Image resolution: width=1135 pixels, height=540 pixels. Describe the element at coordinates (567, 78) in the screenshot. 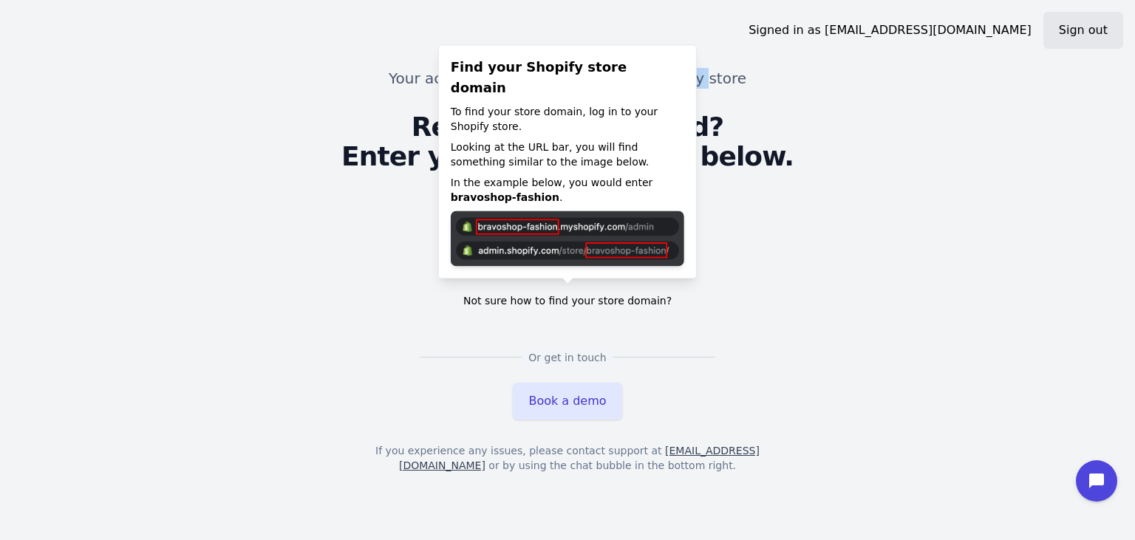

I see `h1: Your account is not connected to a Shopify store` at that location.